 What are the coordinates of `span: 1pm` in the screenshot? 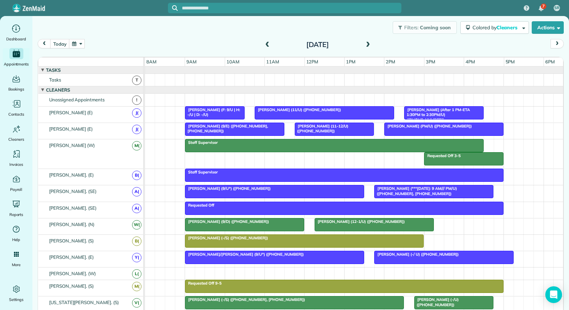 It's located at (350, 62).